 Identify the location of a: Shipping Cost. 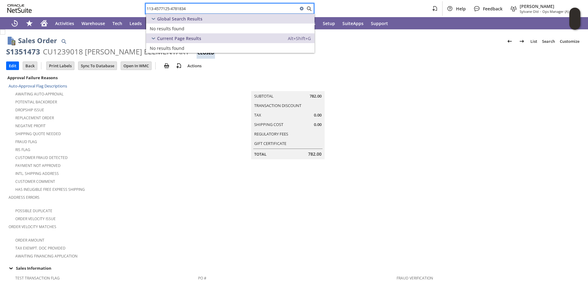
(269, 125).